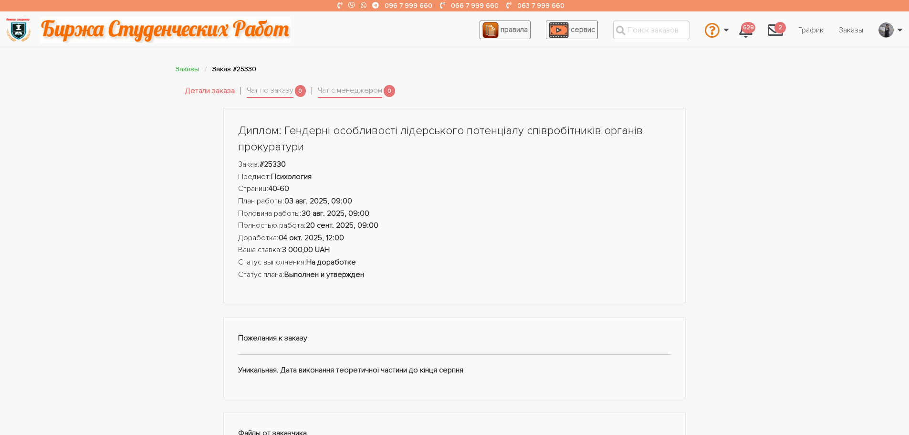 The height and width of the screenshot is (435, 909). Describe the element at coordinates (887, 30) in the screenshot. I see `img: 20171208_160937.jpg` at that location.